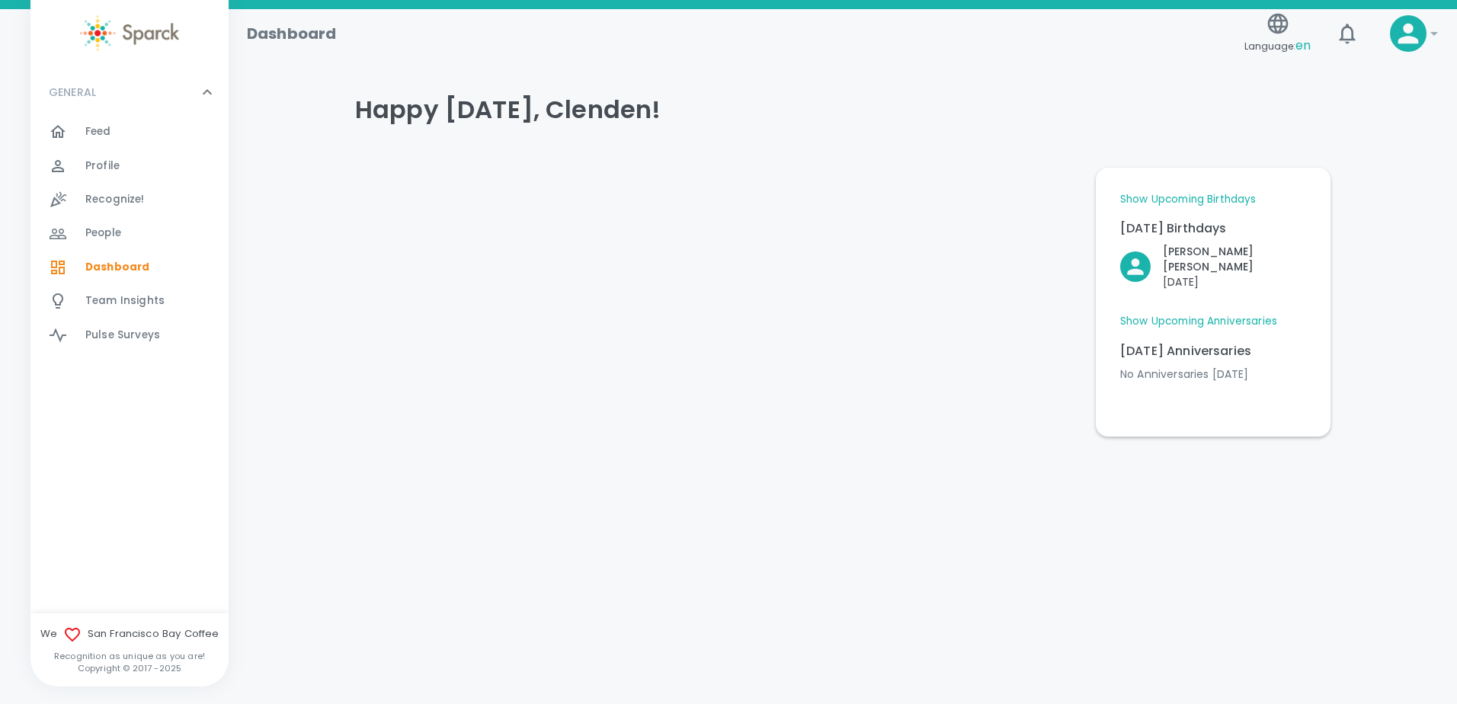  Describe the element at coordinates (130, 33) in the screenshot. I see `img: Sparck logo` at that location.